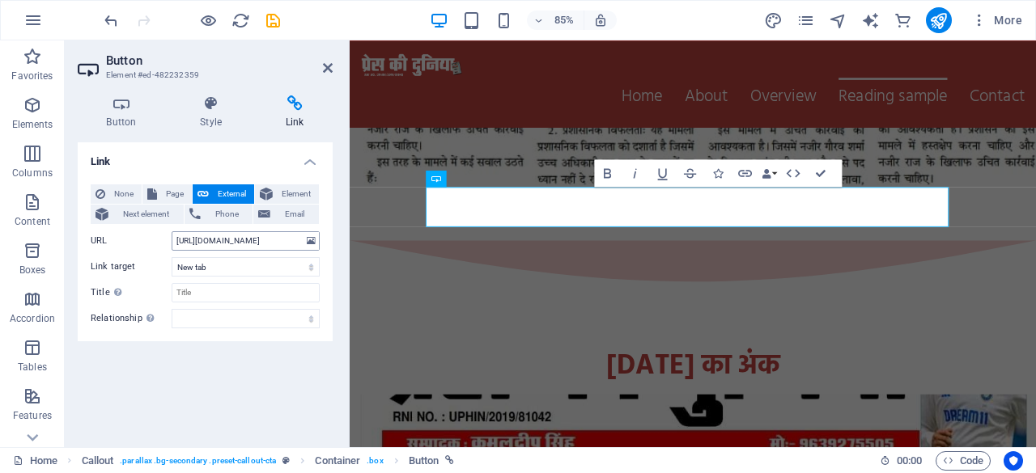  What do you see at coordinates (32, 173) in the screenshot?
I see `p: Columns` at bounding box center [32, 173].